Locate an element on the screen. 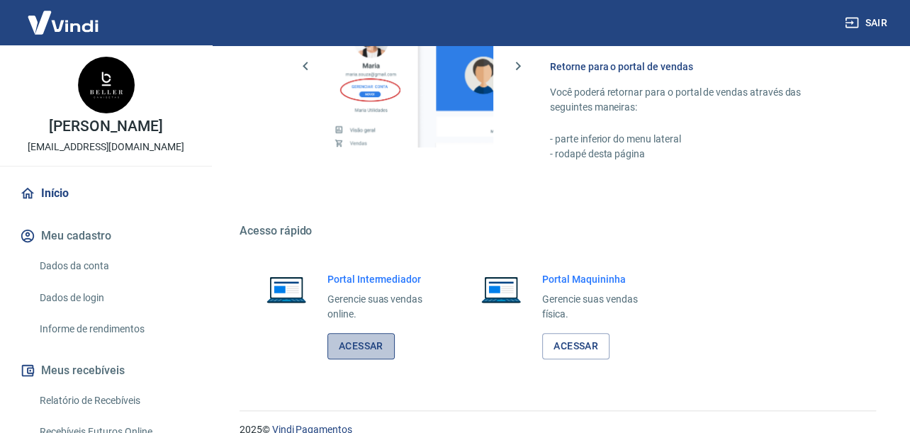 The image size is (910, 433). a: Dados da conta is located at coordinates (114, 266).